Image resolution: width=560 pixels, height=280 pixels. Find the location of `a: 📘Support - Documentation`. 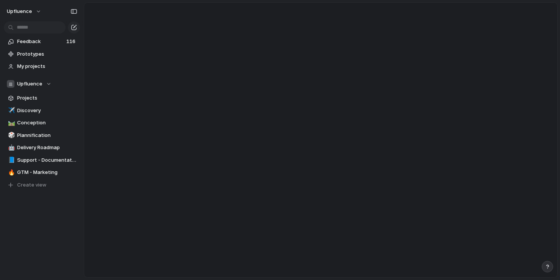

a: 📘Support - Documentation is located at coordinates (42, 160).